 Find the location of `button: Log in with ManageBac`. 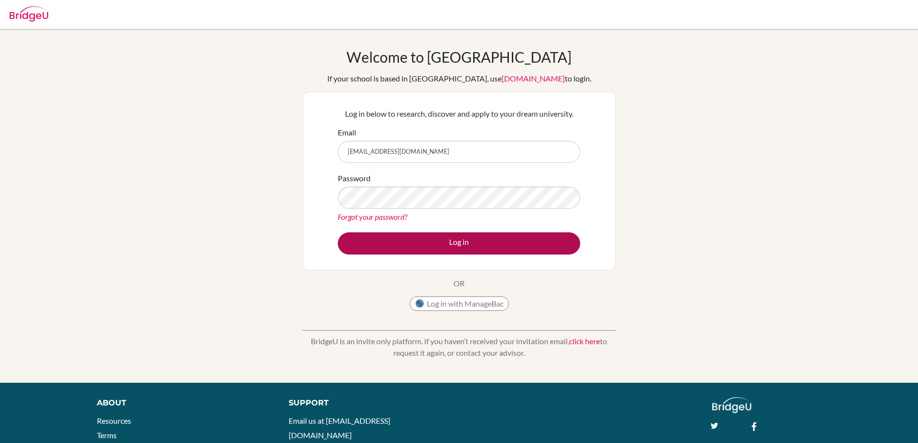

button: Log in with ManageBac is located at coordinates (459, 304).